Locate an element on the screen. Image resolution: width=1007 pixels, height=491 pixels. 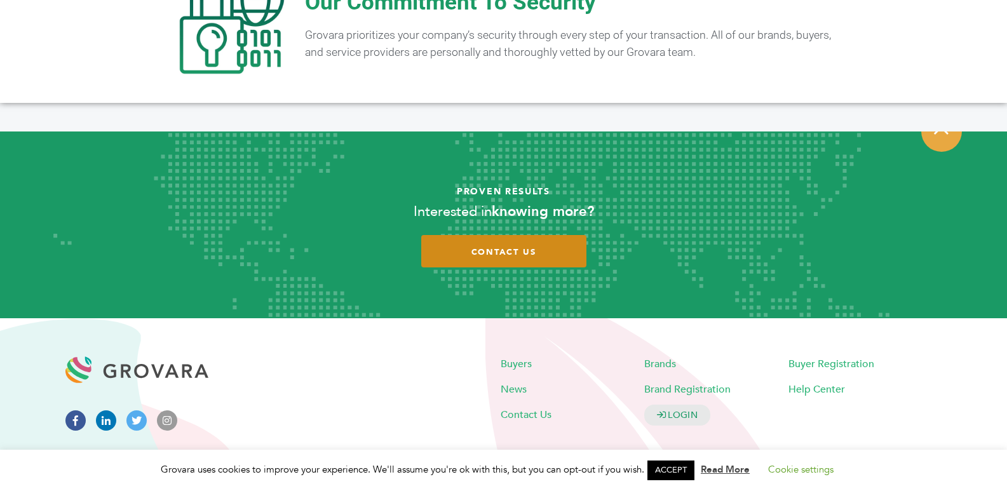
span: Brands is located at coordinates (660, 364).